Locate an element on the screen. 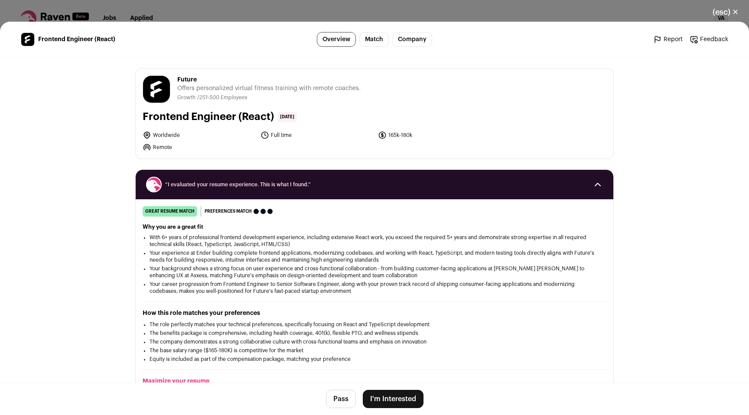  li: The benefits package is comprehensive, including health coverage, 401(k), flexible PTO, and welln... is located at coordinates (375, 334).